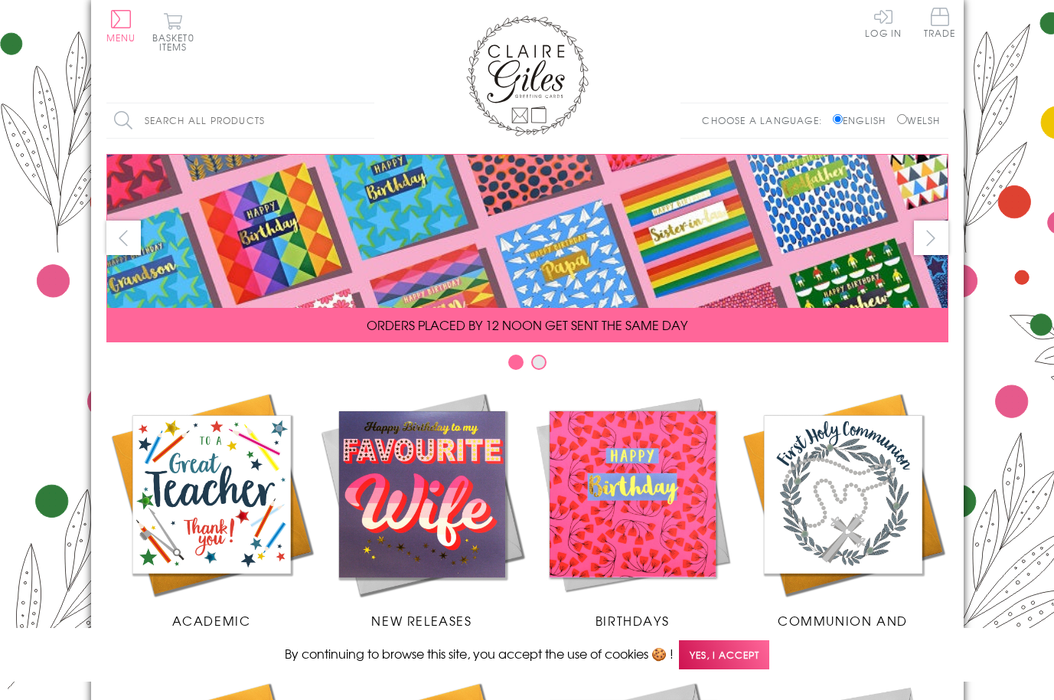 The image size is (1054, 700). I want to click on label: English, so click(863, 120).